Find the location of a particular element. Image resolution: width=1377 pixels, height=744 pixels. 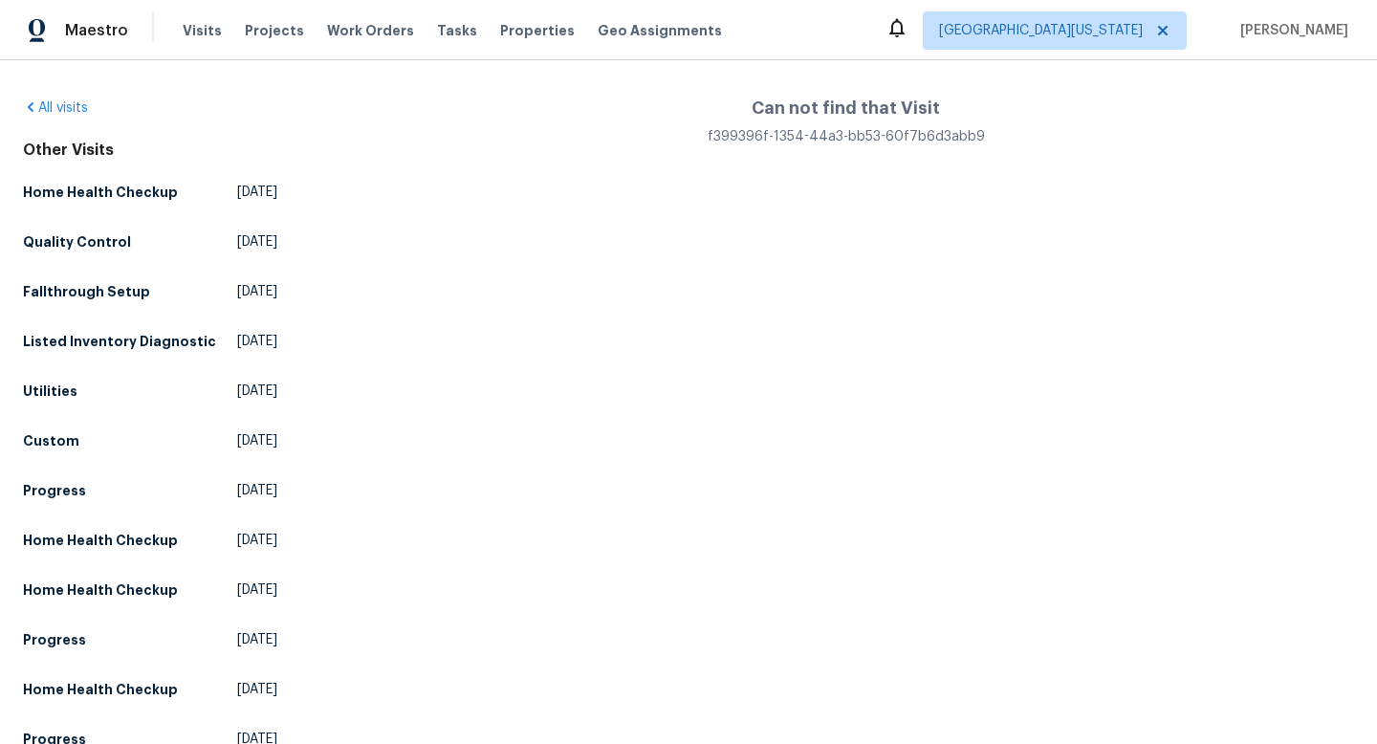

span: Tasks is located at coordinates (457, 31).